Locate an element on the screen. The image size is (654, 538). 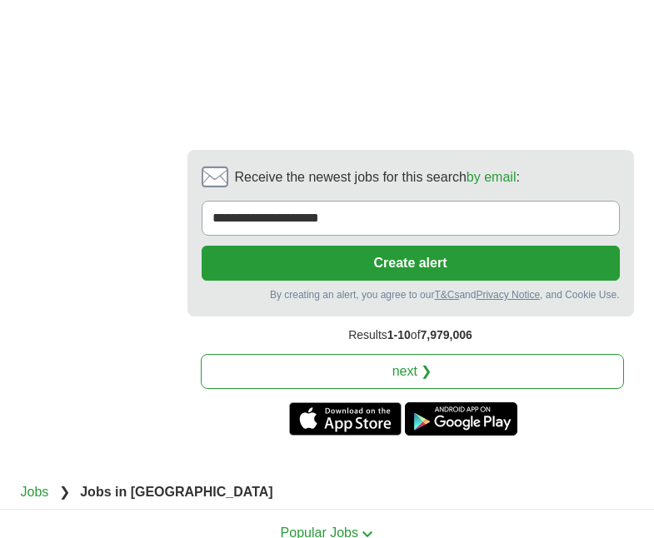
span: 1-10 is located at coordinates (399, 335).